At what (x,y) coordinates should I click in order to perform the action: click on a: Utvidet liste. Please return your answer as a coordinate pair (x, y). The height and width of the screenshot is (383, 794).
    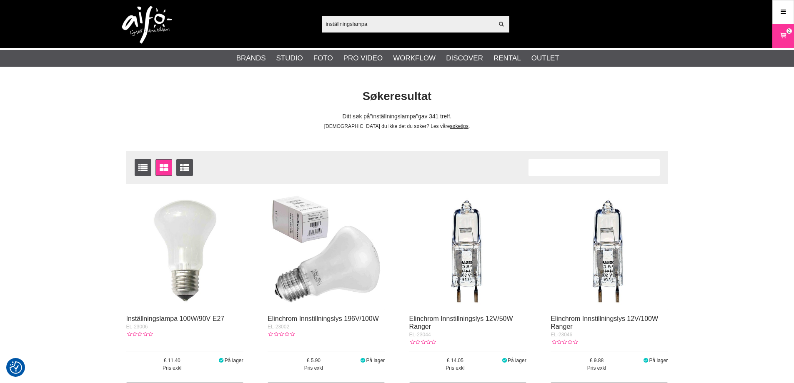
    Looking at the image, I should click on (185, 167).